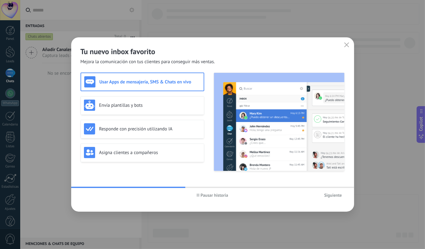 The image size is (425, 249). What do you see at coordinates (150, 152) in the screenshot?
I see `h3: Asigna clientes a compañeros` at bounding box center [150, 152].